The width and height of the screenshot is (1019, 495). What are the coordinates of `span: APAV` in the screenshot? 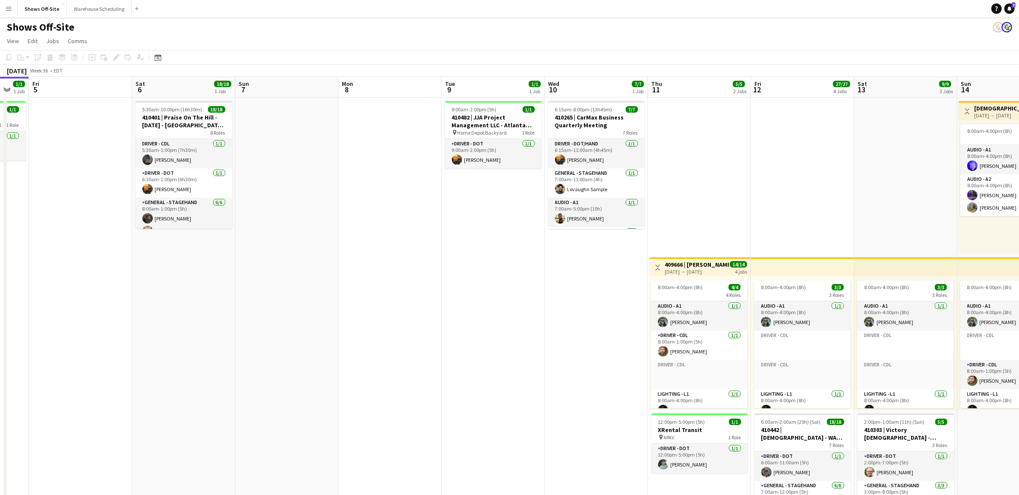 It's located at (669, 437).